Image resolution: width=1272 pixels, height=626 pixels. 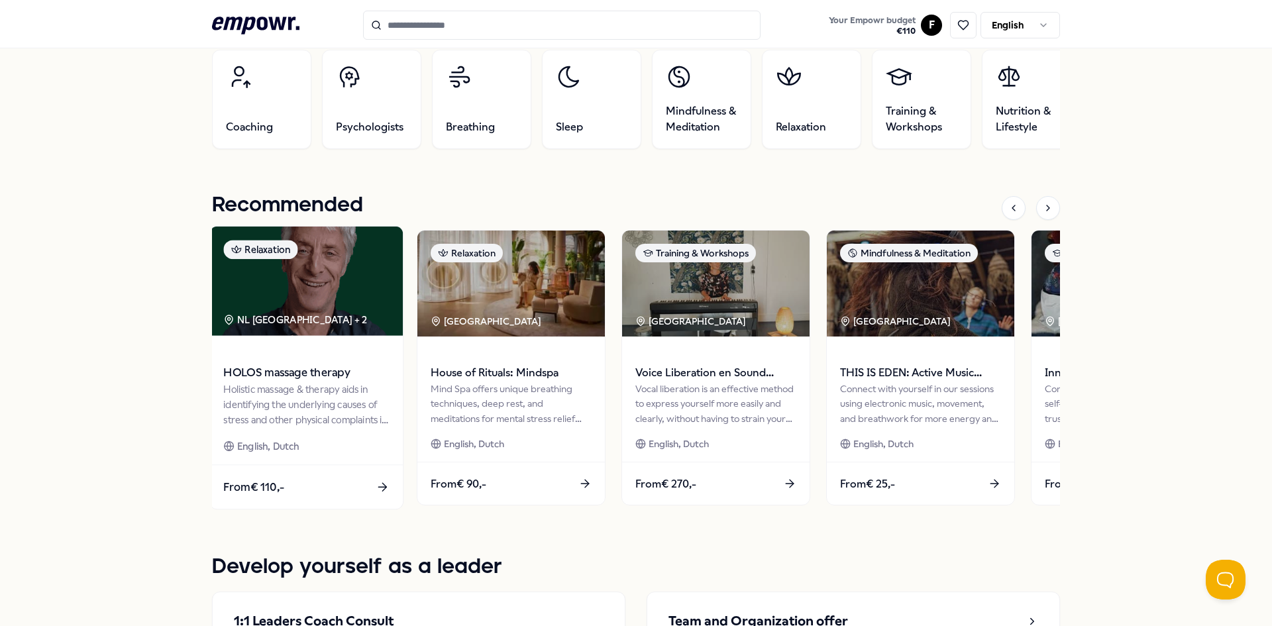 What do you see at coordinates (920, 373) in the screenshot?
I see `span: THIS IS EDEN: Active Music Meditation` at bounding box center [920, 373].